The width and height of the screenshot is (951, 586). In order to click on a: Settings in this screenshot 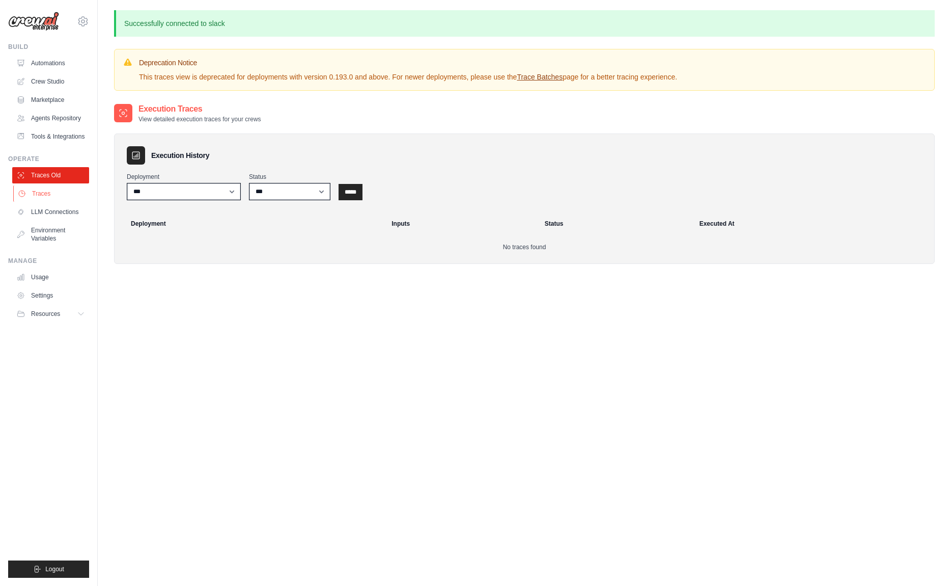, I will do `click(50, 295)`.